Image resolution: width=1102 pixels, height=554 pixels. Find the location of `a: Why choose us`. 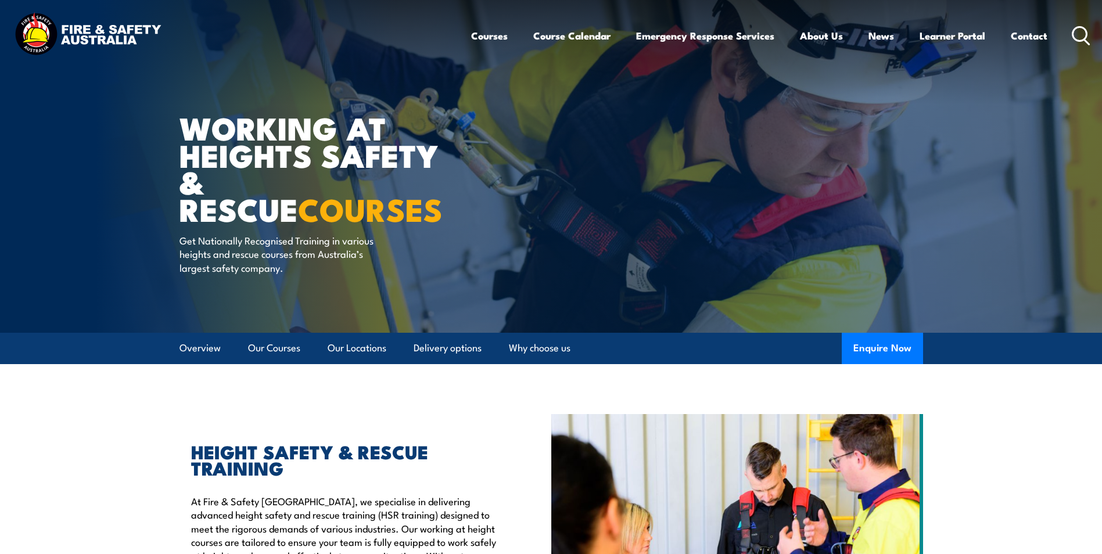

a: Why choose us is located at coordinates (540, 348).